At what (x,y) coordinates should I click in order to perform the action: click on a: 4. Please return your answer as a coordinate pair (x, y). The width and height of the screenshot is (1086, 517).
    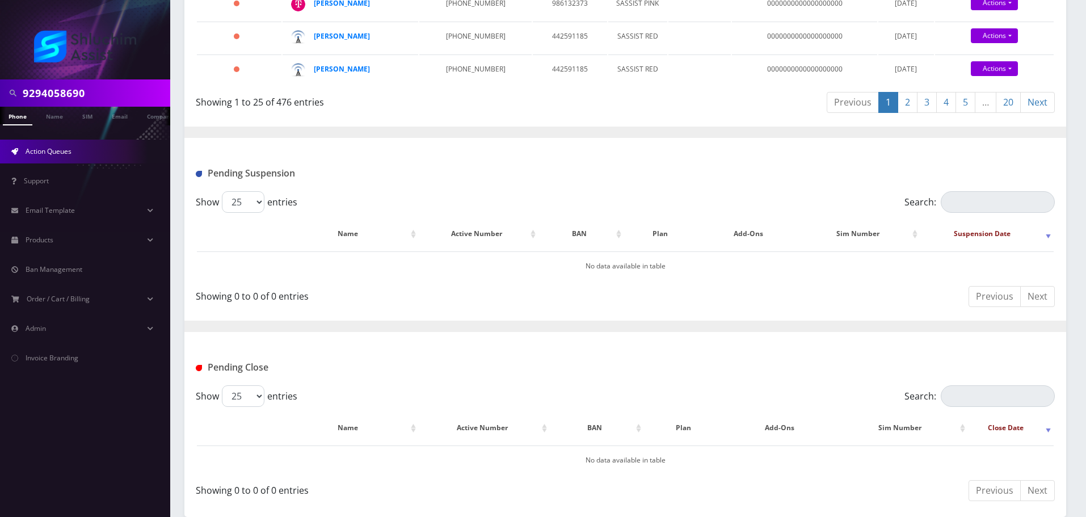
    Looking at the image, I should click on (946, 102).